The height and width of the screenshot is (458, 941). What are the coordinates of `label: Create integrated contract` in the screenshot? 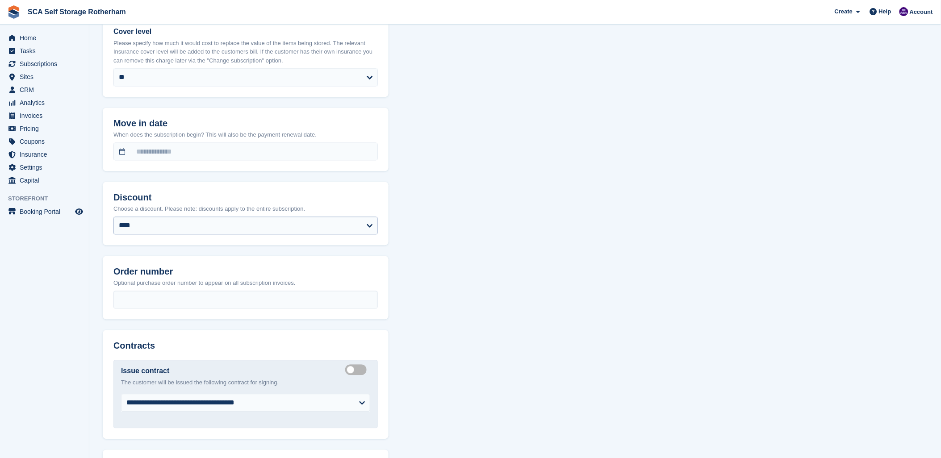 It's located at (358, 370).